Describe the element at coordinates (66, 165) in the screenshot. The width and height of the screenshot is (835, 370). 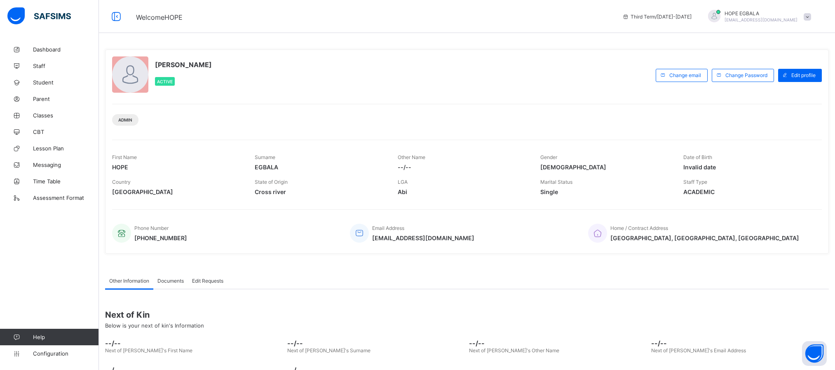
I see `span: Messaging` at that location.